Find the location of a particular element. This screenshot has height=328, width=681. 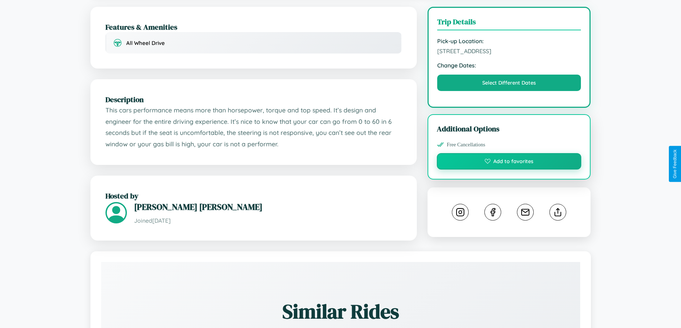

strong: Change Dates: is located at coordinates (509, 65).